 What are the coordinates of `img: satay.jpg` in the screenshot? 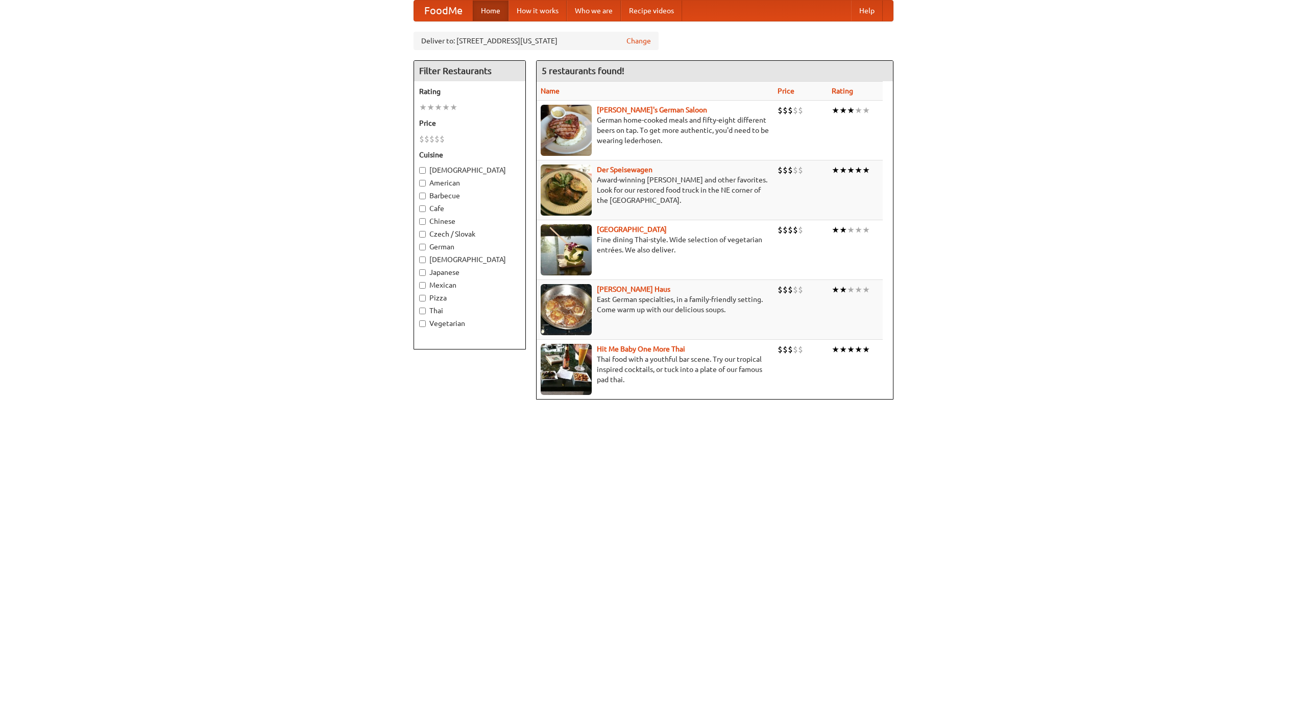 It's located at (566, 250).